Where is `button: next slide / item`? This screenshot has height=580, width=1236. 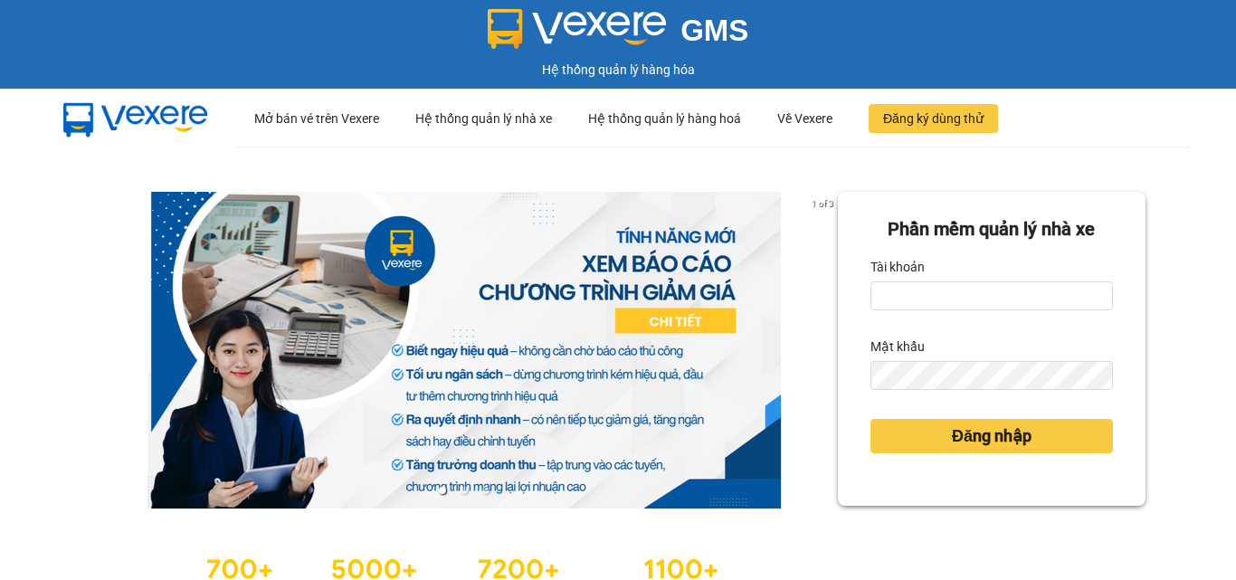
button: next slide / item is located at coordinates (825, 350).